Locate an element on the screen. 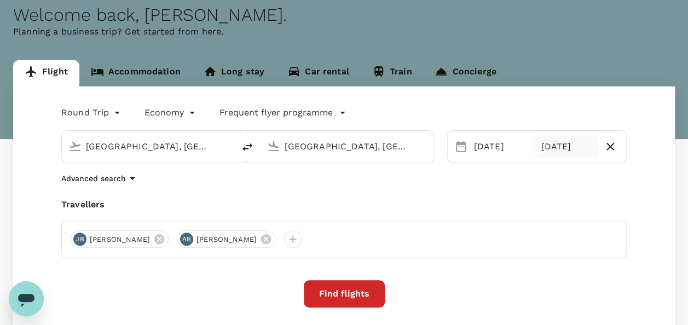 This screenshot has height=325, width=688. div: JB is located at coordinates (80, 239).